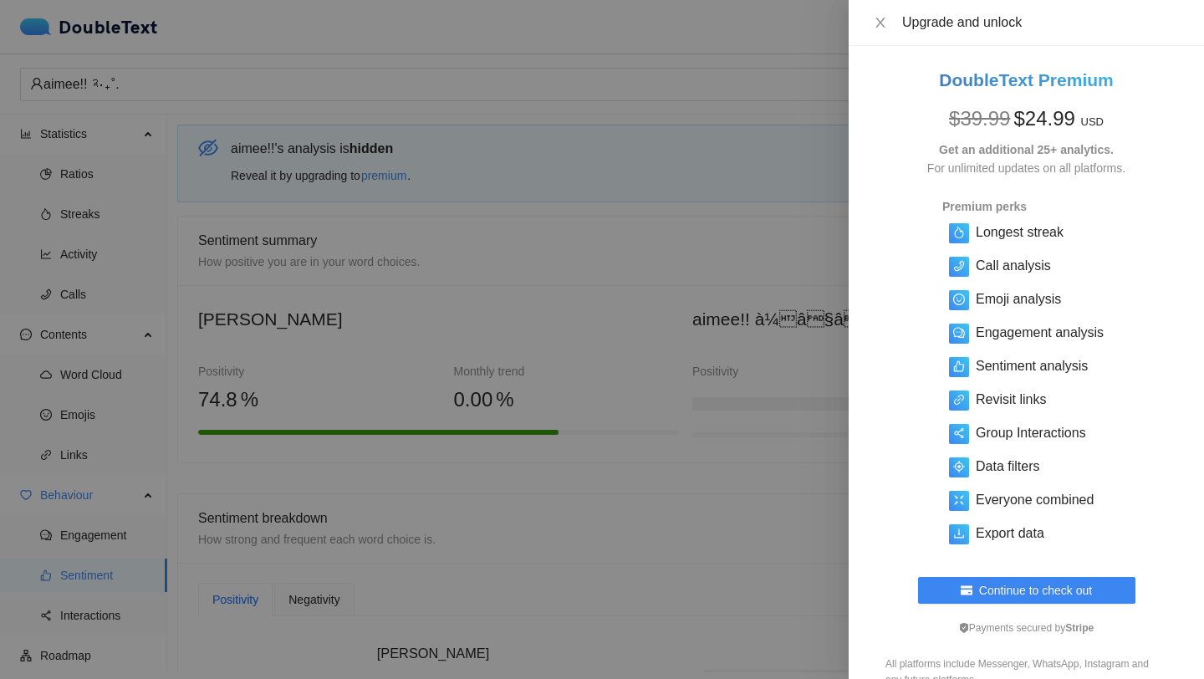 The height and width of the screenshot is (679, 1204). Describe the element at coordinates (959, 333) in the screenshot. I see `span: comment` at that location.